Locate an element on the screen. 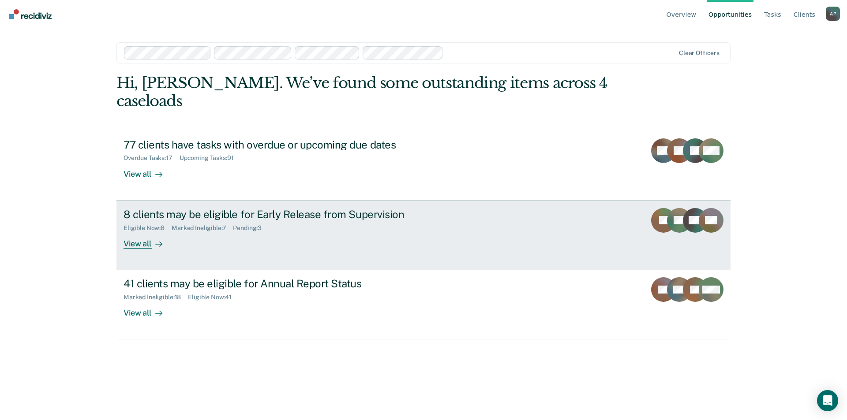 The width and height of the screenshot is (847, 420). div: Overdue Tasks : 17 is located at coordinates (151, 158).